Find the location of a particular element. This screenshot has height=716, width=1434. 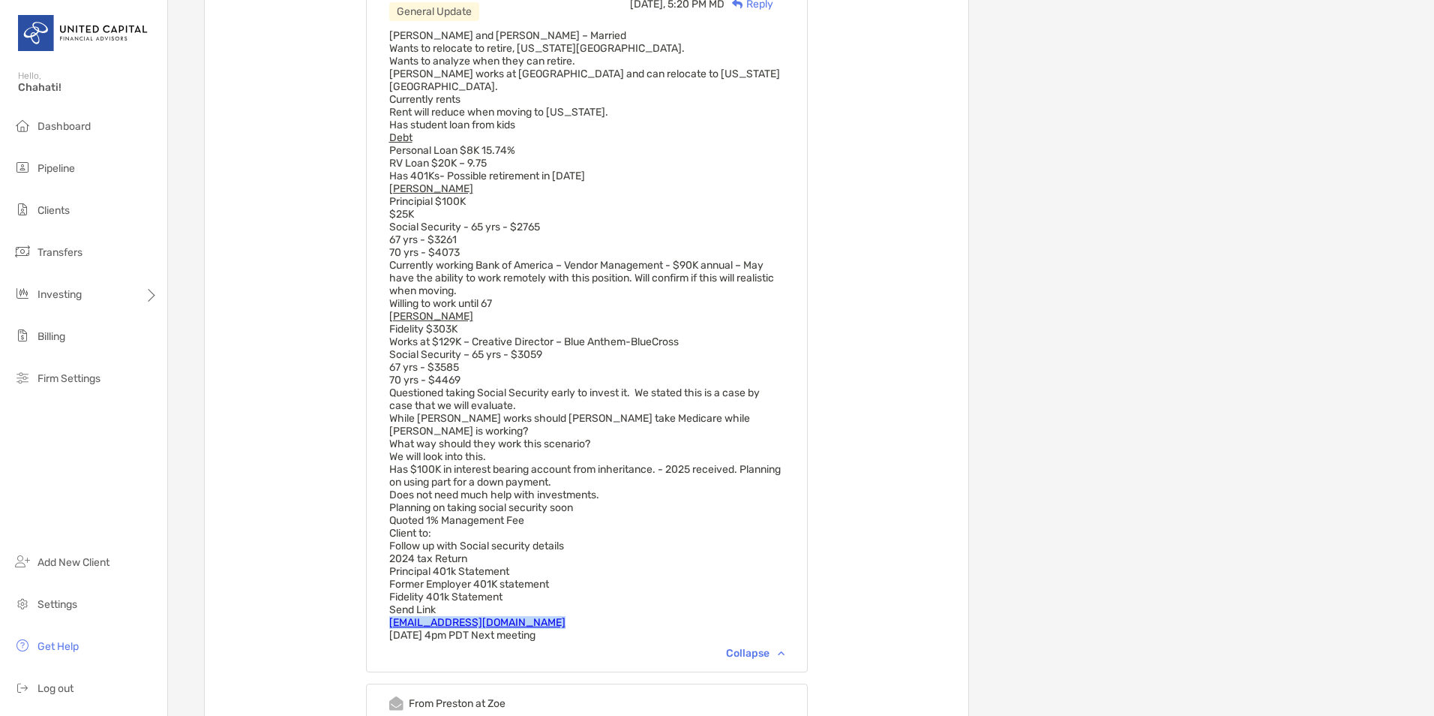

span: Log out is located at coordinates (56, 688).